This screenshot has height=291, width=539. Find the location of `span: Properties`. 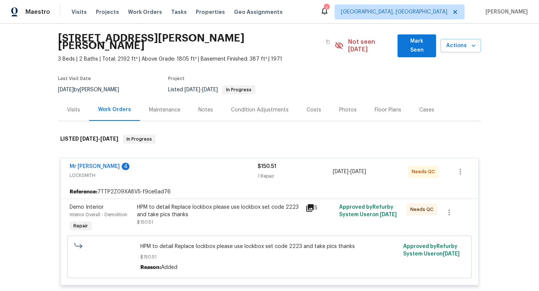

span: Properties is located at coordinates (210, 12).